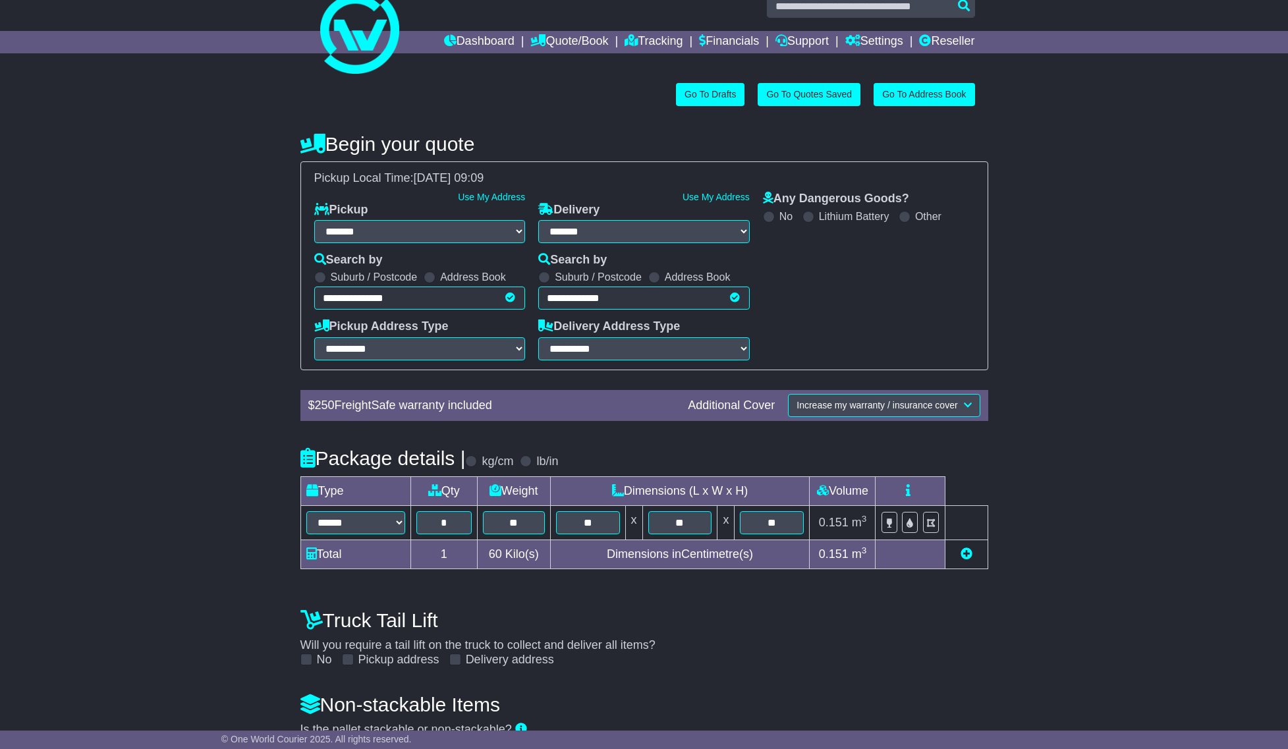 This screenshot has height=749, width=1288. Describe the element at coordinates (644, 144) in the screenshot. I see `h4: Begin your quote` at that location.